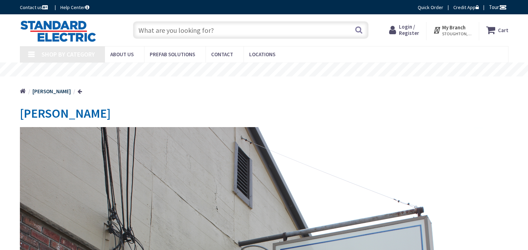  Describe the element at coordinates (58, 31) in the screenshot. I see `a: Standard Electric` at that location.